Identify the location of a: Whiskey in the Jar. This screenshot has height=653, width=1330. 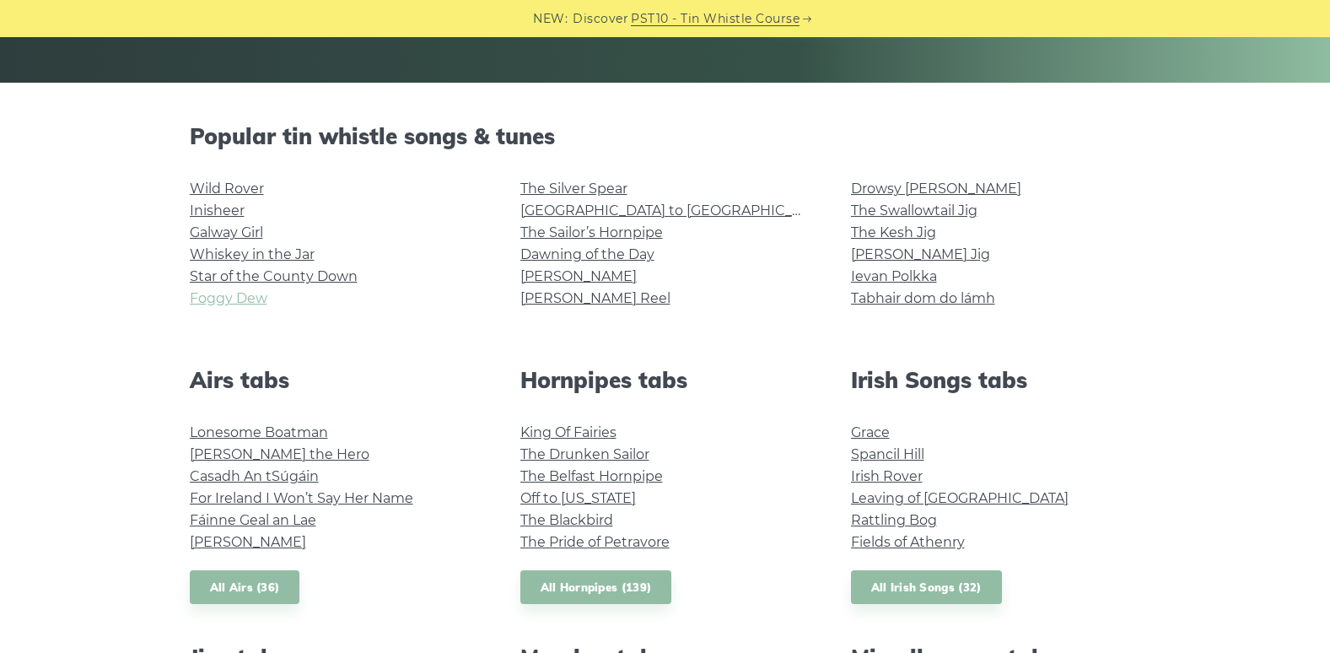
(252, 254).